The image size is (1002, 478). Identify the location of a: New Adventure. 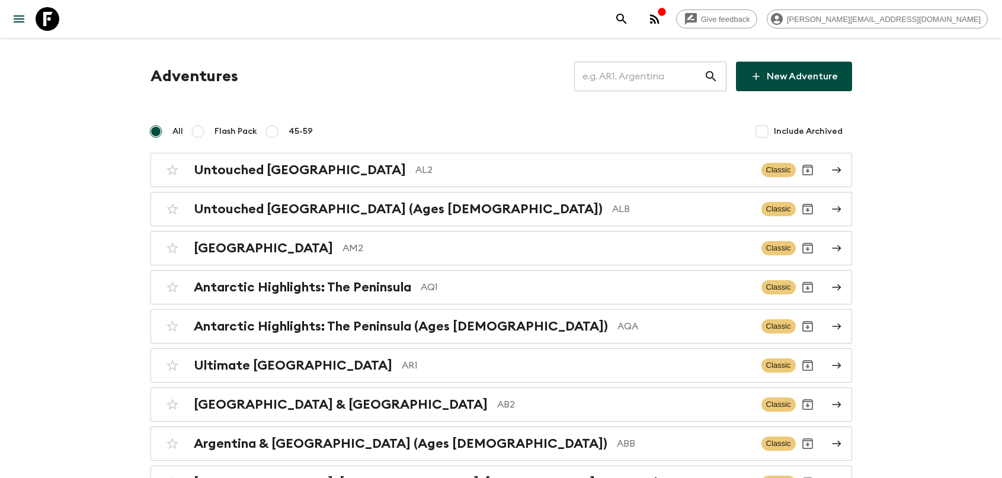
(794, 76).